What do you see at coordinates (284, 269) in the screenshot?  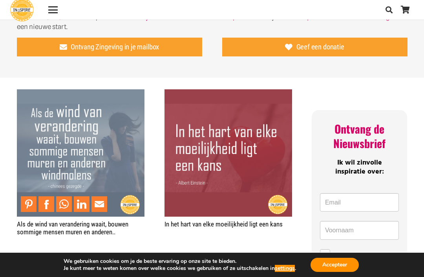 I see `button: settings` at bounding box center [284, 269].